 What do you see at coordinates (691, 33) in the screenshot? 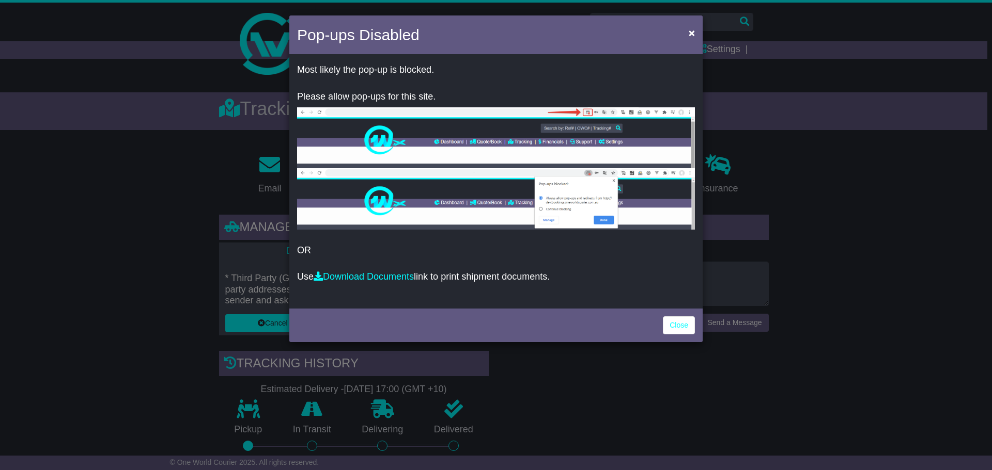
I see `button: Close` at bounding box center [691, 33].